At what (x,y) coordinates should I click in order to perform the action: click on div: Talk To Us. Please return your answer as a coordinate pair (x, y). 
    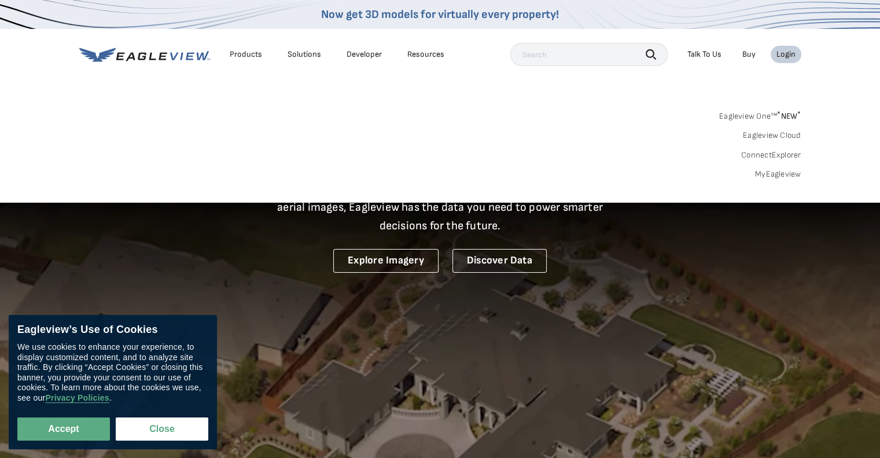
    Looking at the image, I should click on (704, 54).